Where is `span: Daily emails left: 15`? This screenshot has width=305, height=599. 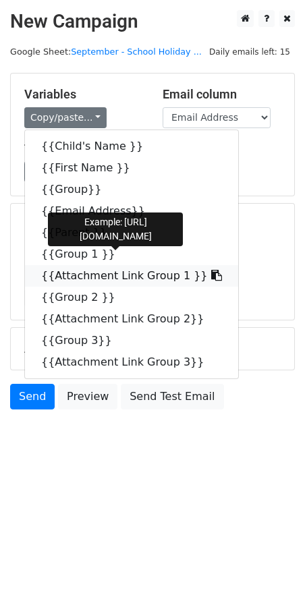 span: Daily emails left: 15 is located at coordinates (249, 52).